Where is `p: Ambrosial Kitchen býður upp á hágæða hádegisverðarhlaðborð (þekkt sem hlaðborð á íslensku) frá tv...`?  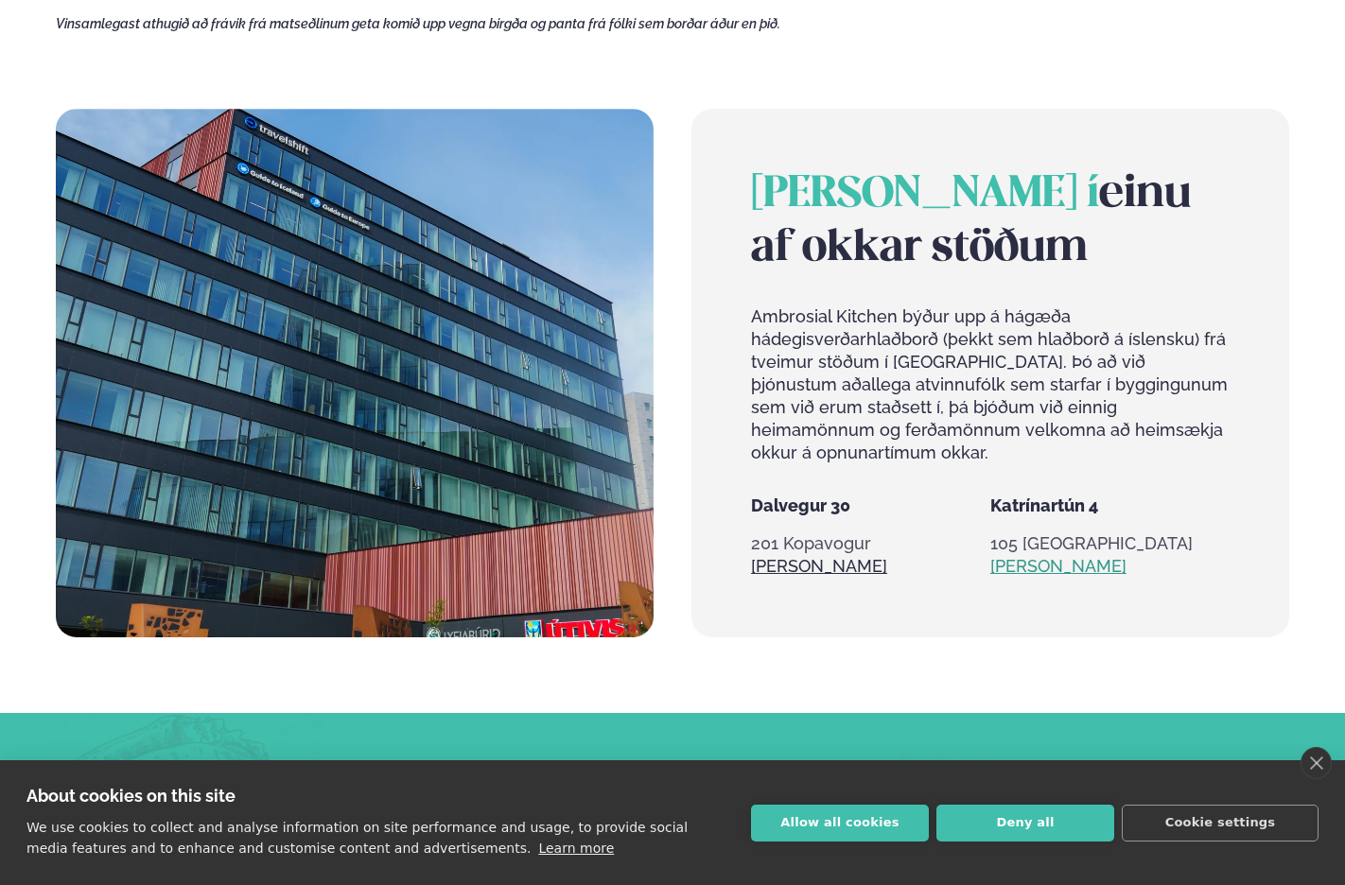 p: Ambrosial Kitchen býður upp á hágæða hádegisverðarhlaðborð (þekkt sem hlaðborð á íslensku) frá tv... is located at coordinates (990, 385).